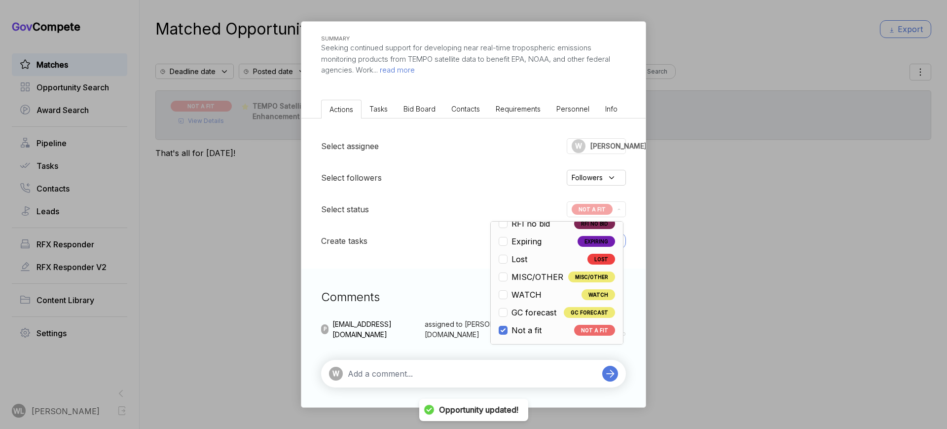 The width and height of the screenshot is (947, 429). I want to click on span: RFI no bid, so click(531, 223).